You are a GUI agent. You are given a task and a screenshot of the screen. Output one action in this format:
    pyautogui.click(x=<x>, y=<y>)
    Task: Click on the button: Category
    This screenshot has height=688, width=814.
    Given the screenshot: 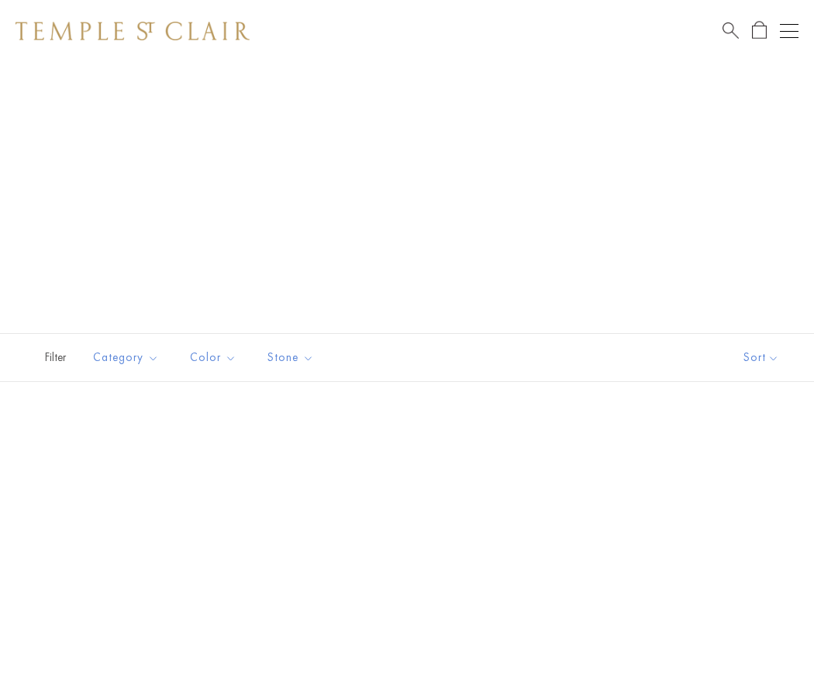 What is the action you would take?
    pyautogui.click(x=126, y=357)
    